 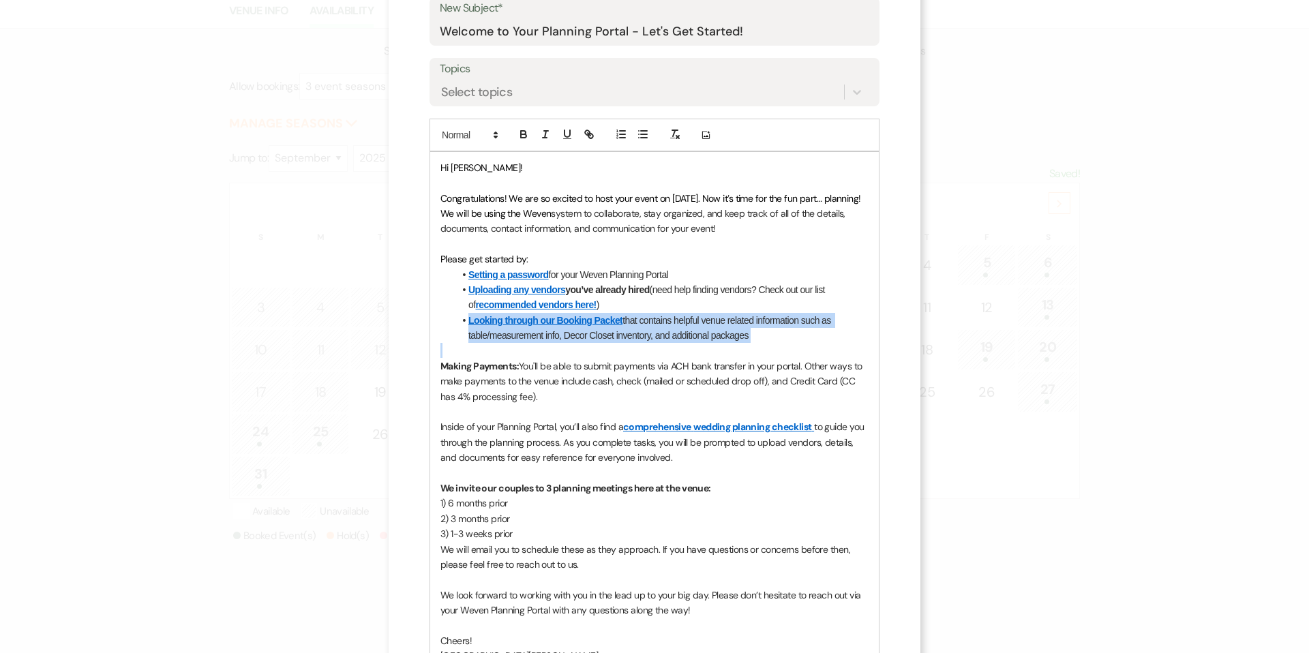 What do you see at coordinates (509, 275) in the screenshot?
I see `a: Setting a password` at bounding box center [509, 275].